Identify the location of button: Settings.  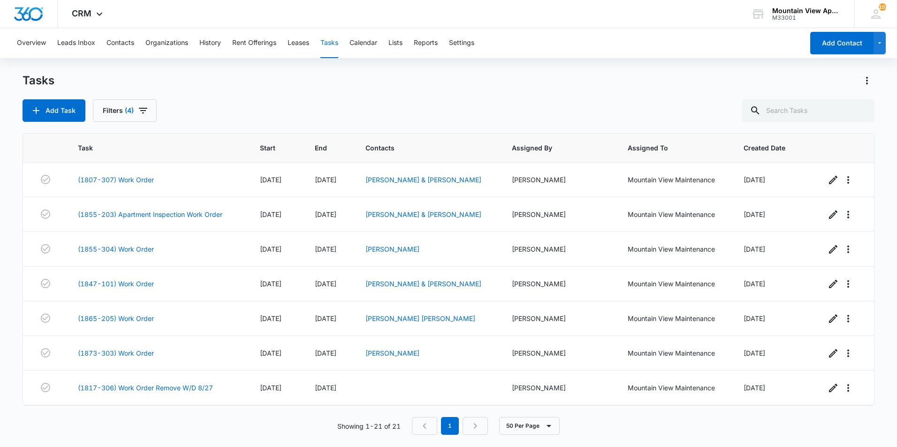
(461, 43).